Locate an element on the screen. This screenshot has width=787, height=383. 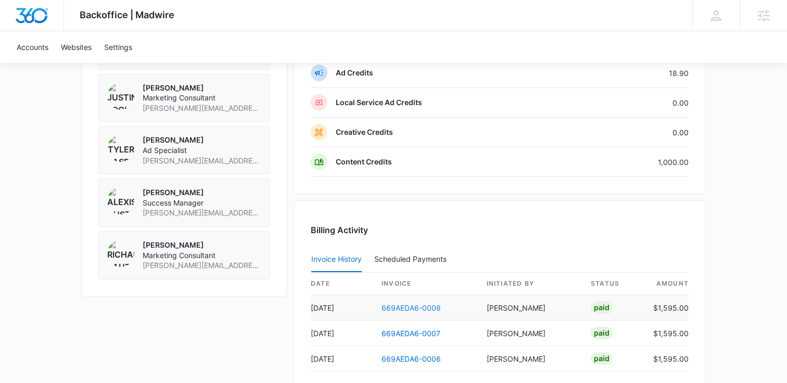
img: Richard Sauter is located at coordinates (121, 253).